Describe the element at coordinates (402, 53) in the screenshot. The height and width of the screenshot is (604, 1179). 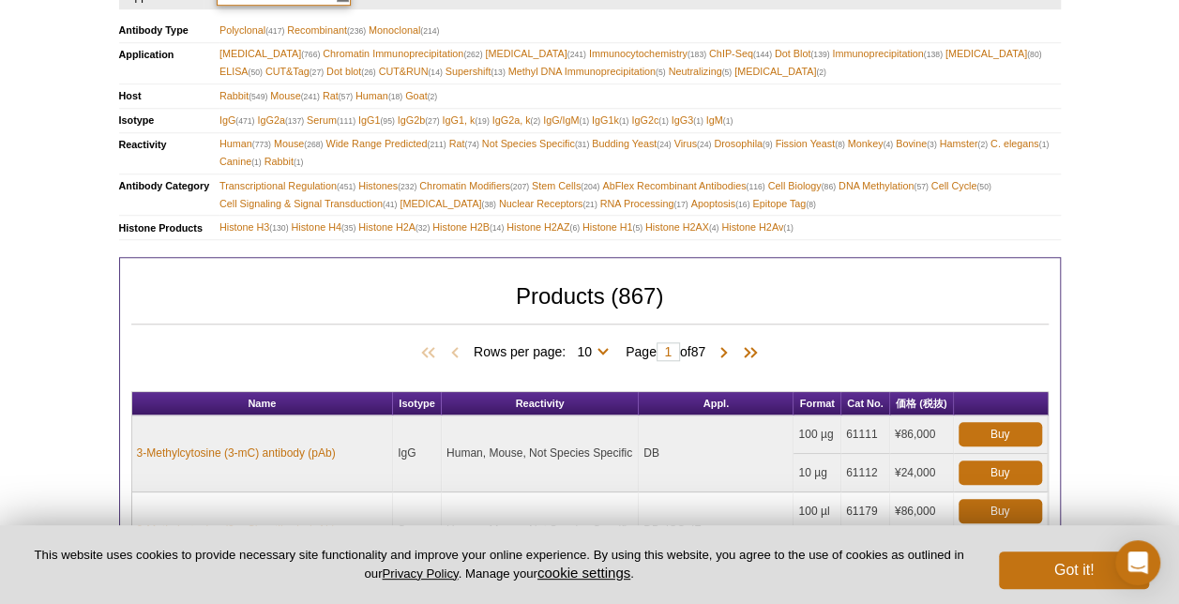
I see `span: Chromatin Immunoprecipitation` at that location.